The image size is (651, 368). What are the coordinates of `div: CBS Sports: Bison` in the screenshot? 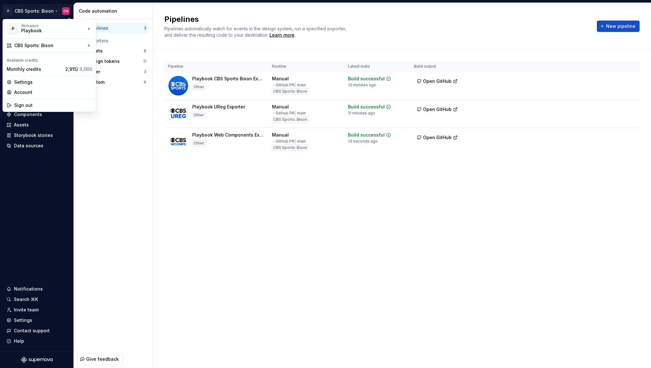 It's located at (50, 46).